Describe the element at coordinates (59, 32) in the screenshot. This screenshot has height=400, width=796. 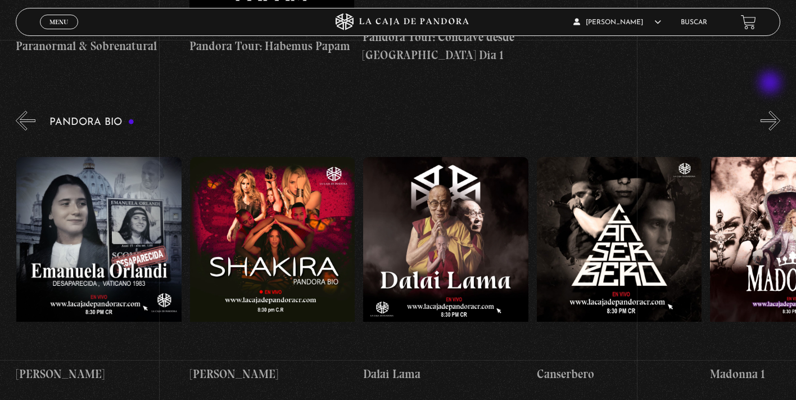
I see `span: Cerrar` at that location.